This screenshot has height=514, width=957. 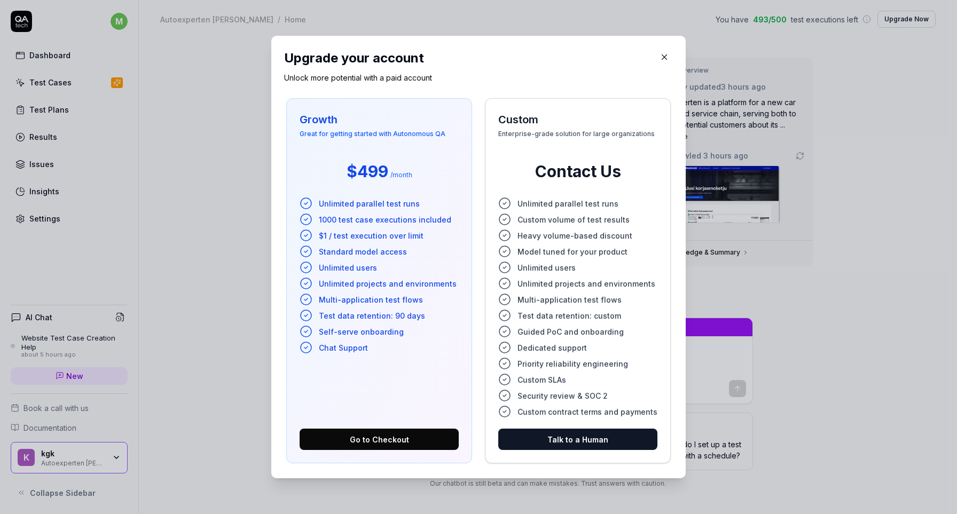 What do you see at coordinates (552, 348) in the screenshot?
I see `span: Dedicated support` at bounding box center [552, 348].